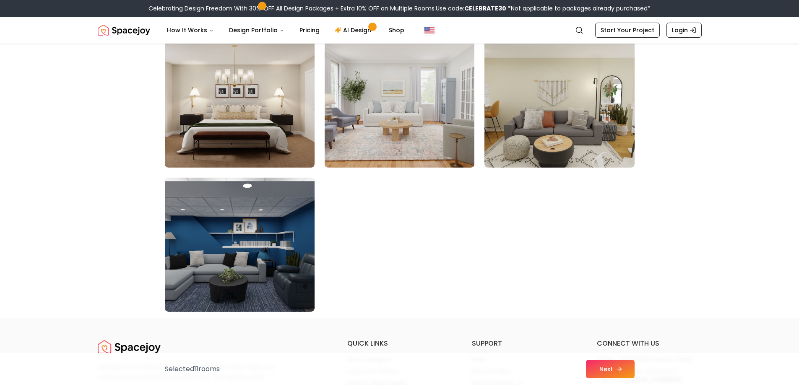 The height and width of the screenshot is (385, 799). Describe the element at coordinates (400, 344) in the screenshot. I see `h6: quick links` at that location.